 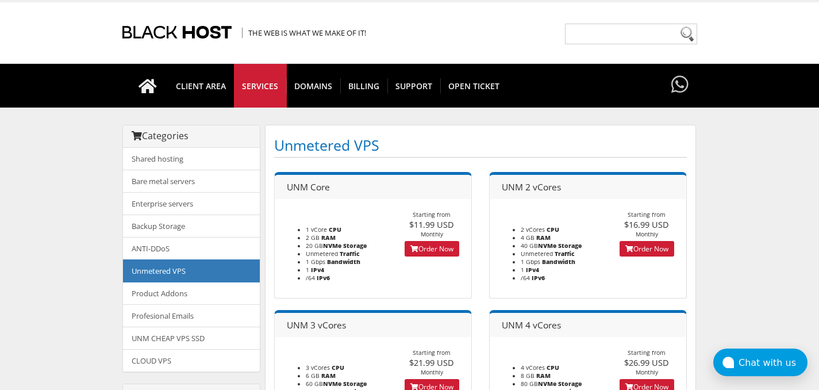 What do you see at coordinates (323, 383) in the screenshot?
I see `span: 60 GB` at bounding box center [323, 383].